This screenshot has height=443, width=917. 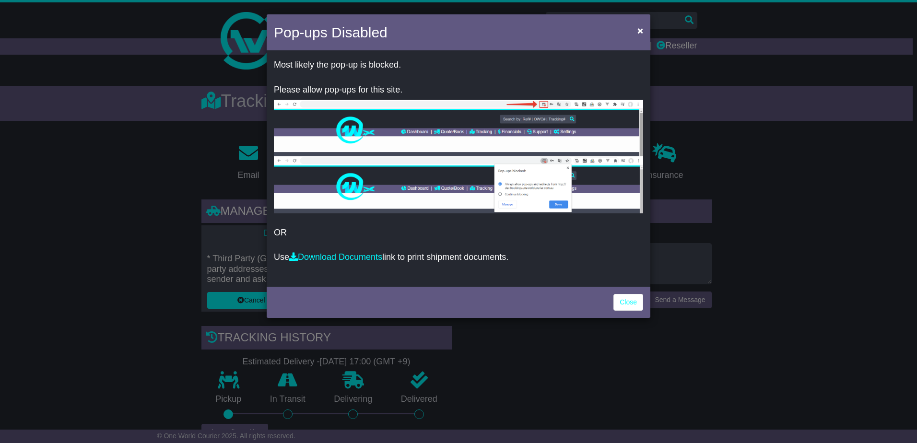 I want to click on p: Please allow pop-ups for this site., so click(x=458, y=90).